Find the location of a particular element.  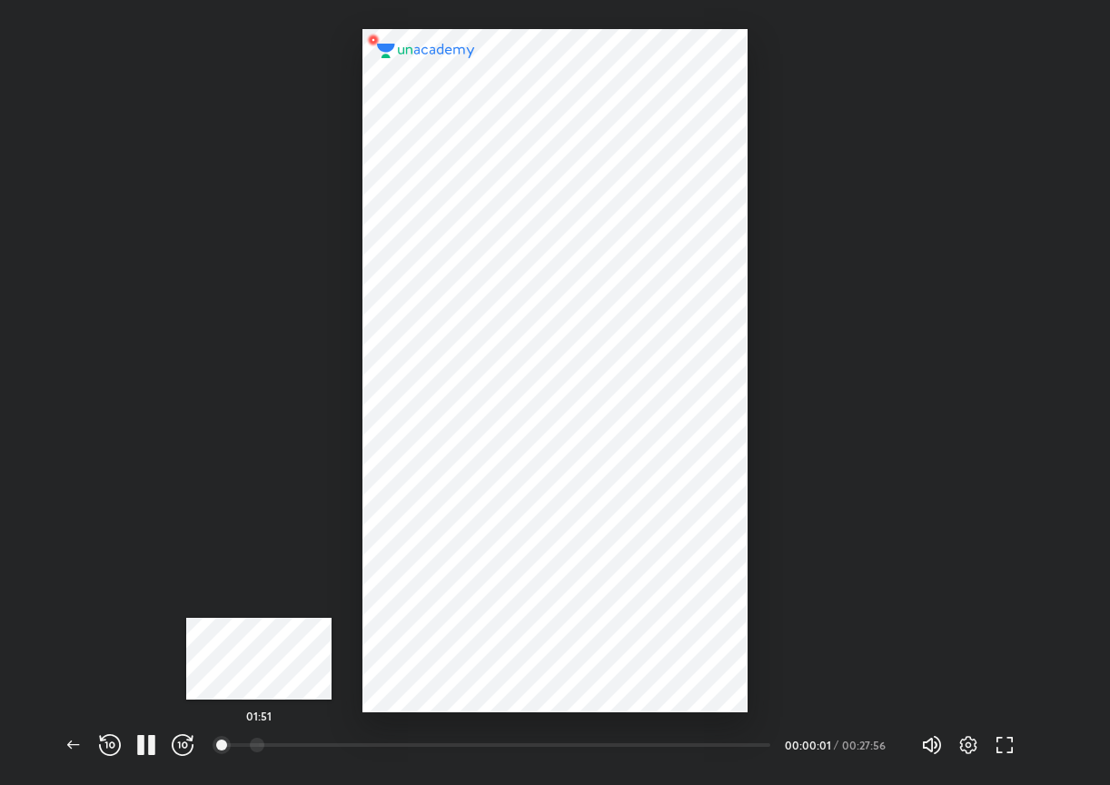

img: logo.2a7e12a2.svg is located at coordinates (426, 51).